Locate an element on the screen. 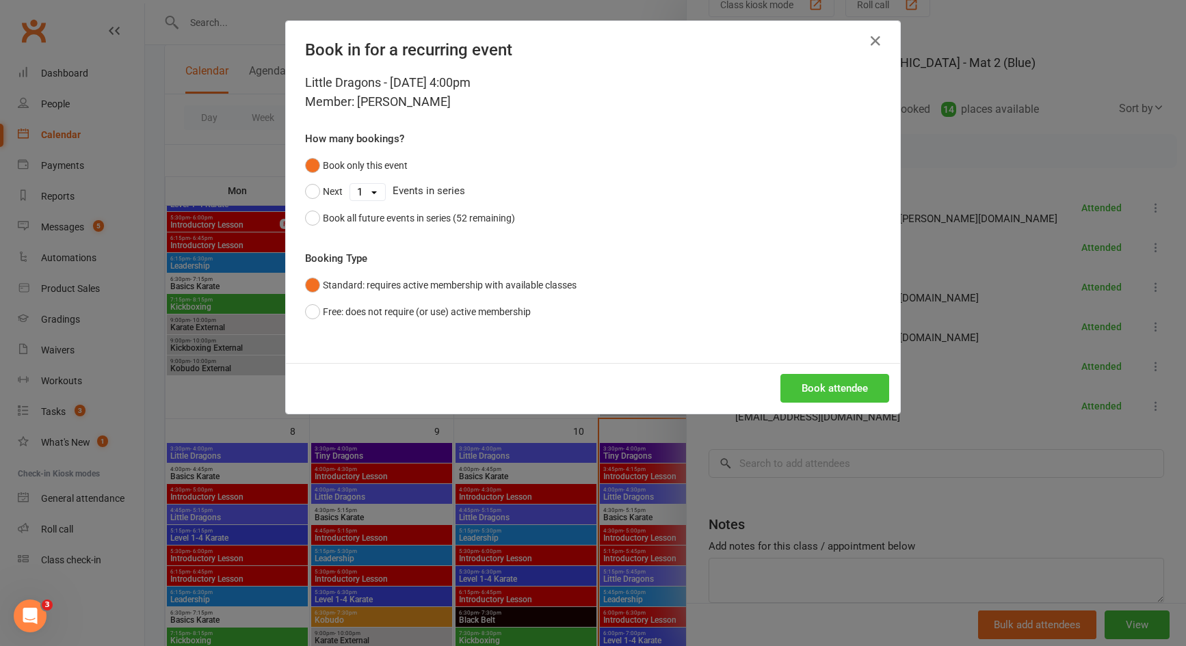 This screenshot has width=1186, height=646. button: Close is located at coordinates (875, 41).